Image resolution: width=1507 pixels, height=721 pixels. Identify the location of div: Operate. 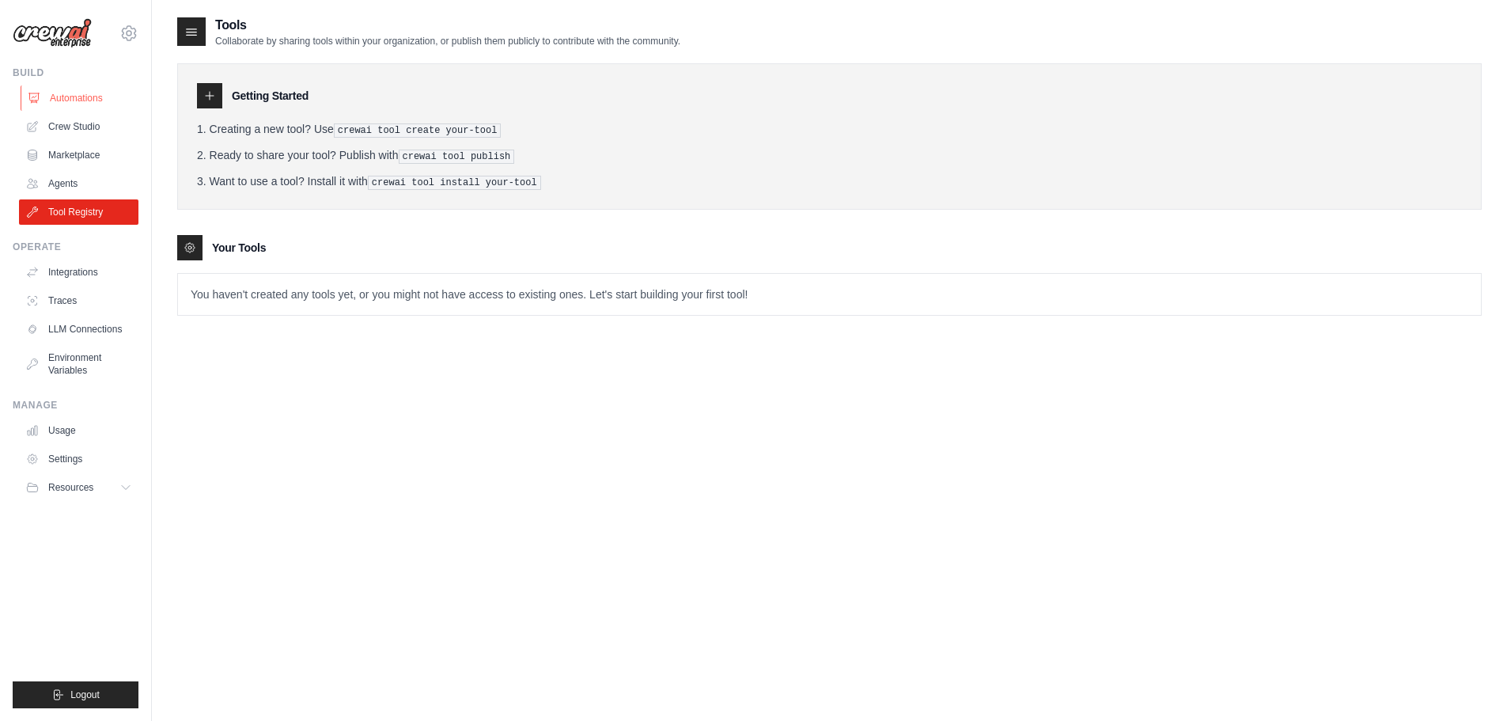
(75, 247).